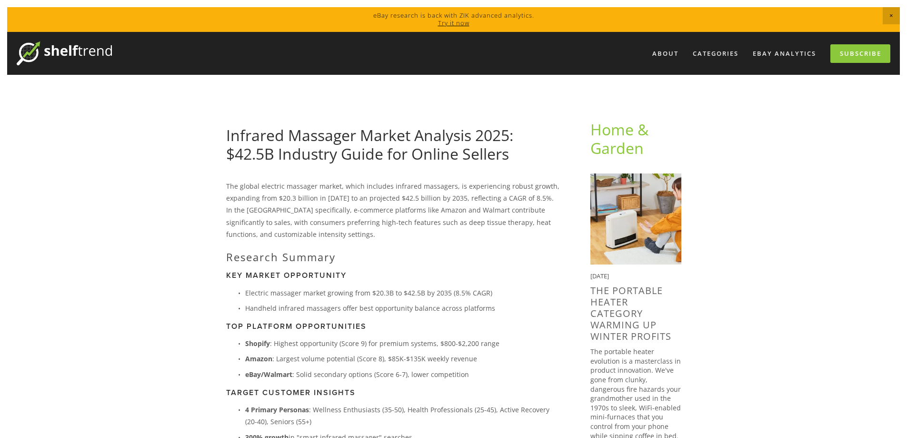  What do you see at coordinates (402, 415) in the screenshot?
I see `p: : Wellness Enthusiasts (35-50), Health Professionals (25-45), Active Recovery (20-40), Seniors (55+)` at bounding box center [402, 415].